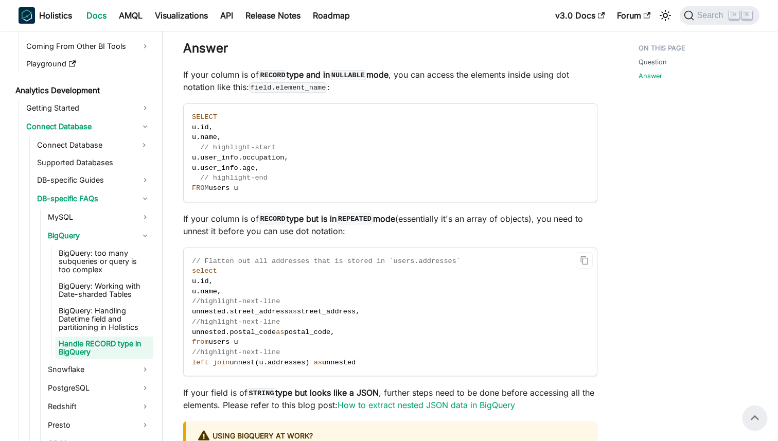 This screenshot has width=778, height=441. I want to click on a: Presto, so click(99, 425).